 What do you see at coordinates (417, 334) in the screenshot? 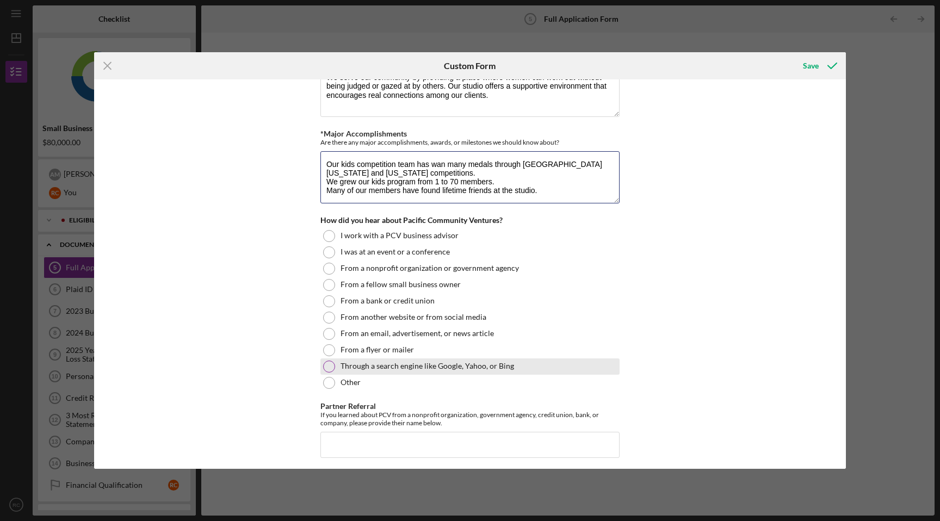
I see `label: From an email, advertisement, or news article` at bounding box center [417, 334].